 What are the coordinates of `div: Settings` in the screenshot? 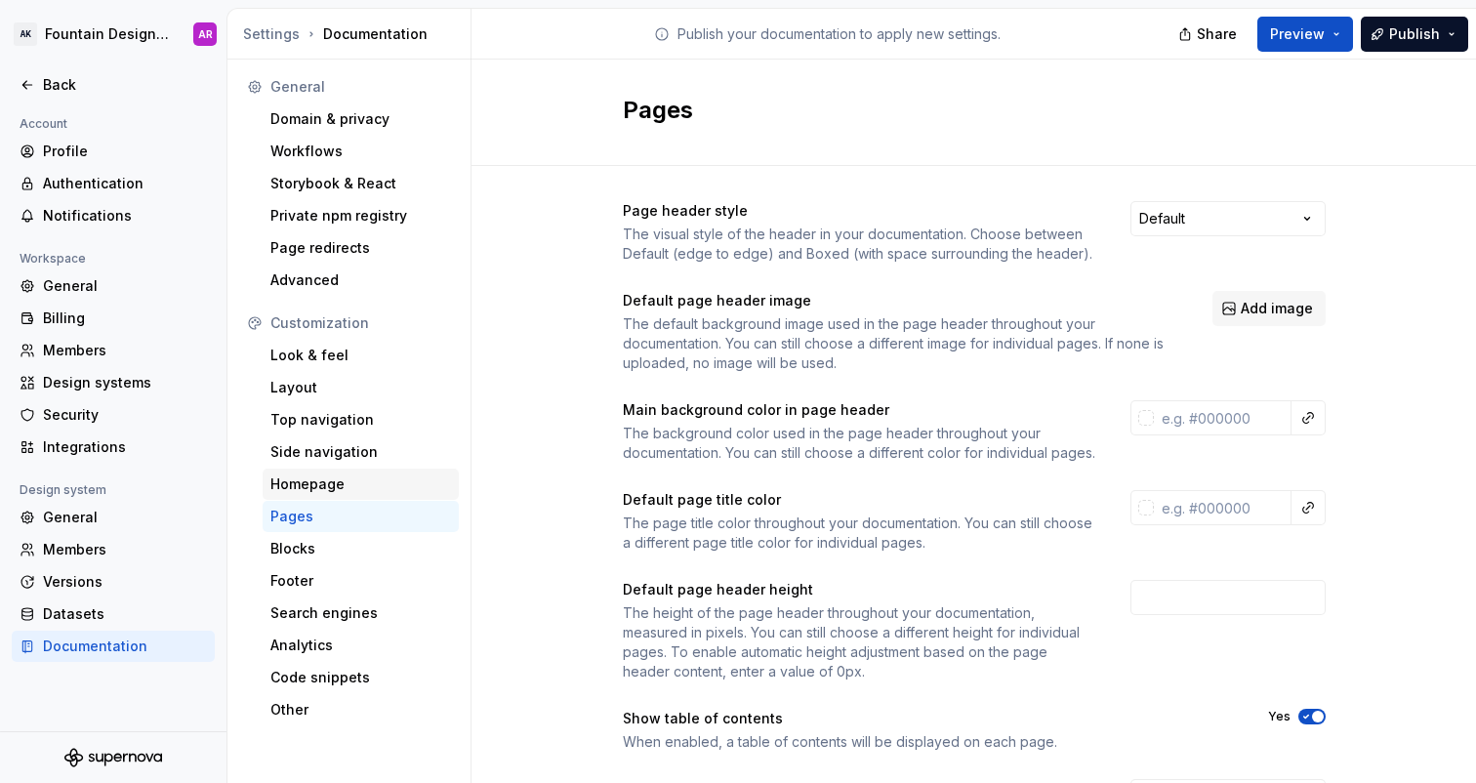 It's located at (271, 34).